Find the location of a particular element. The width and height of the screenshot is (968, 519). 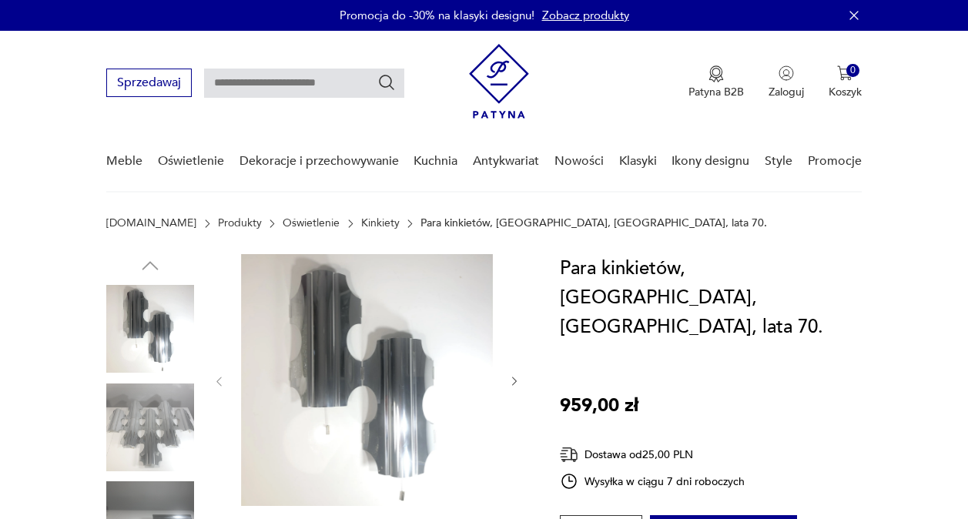

button: Sprzedawaj is located at coordinates (149, 82).